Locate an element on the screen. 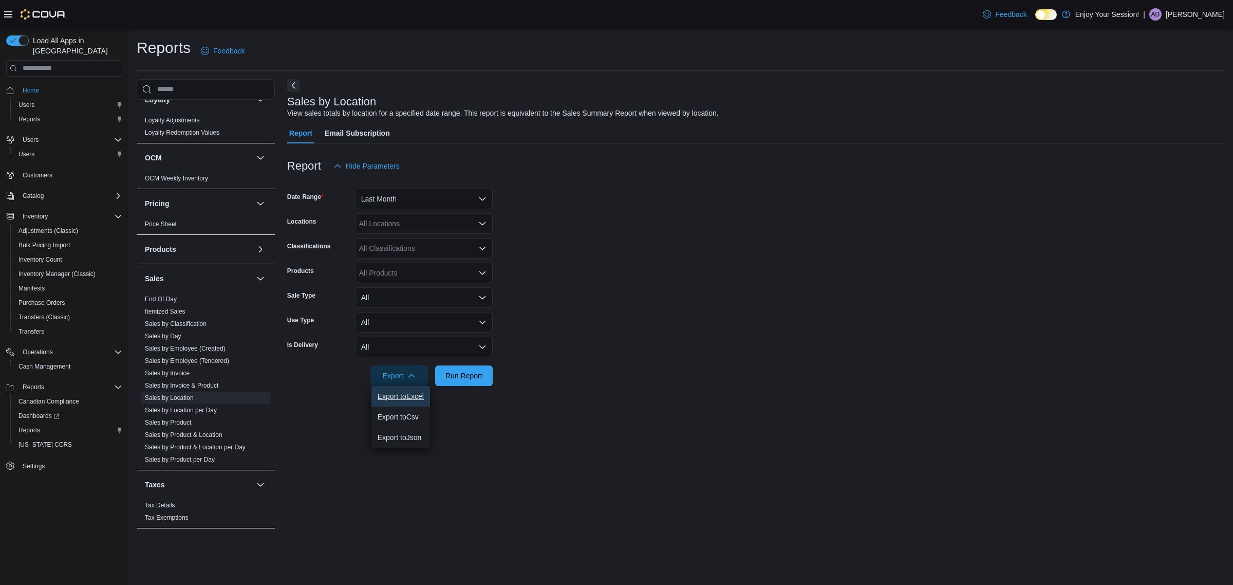 The width and height of the screenshot is (1233, 585). h3: Taxes is located at coordinates (155, 485).